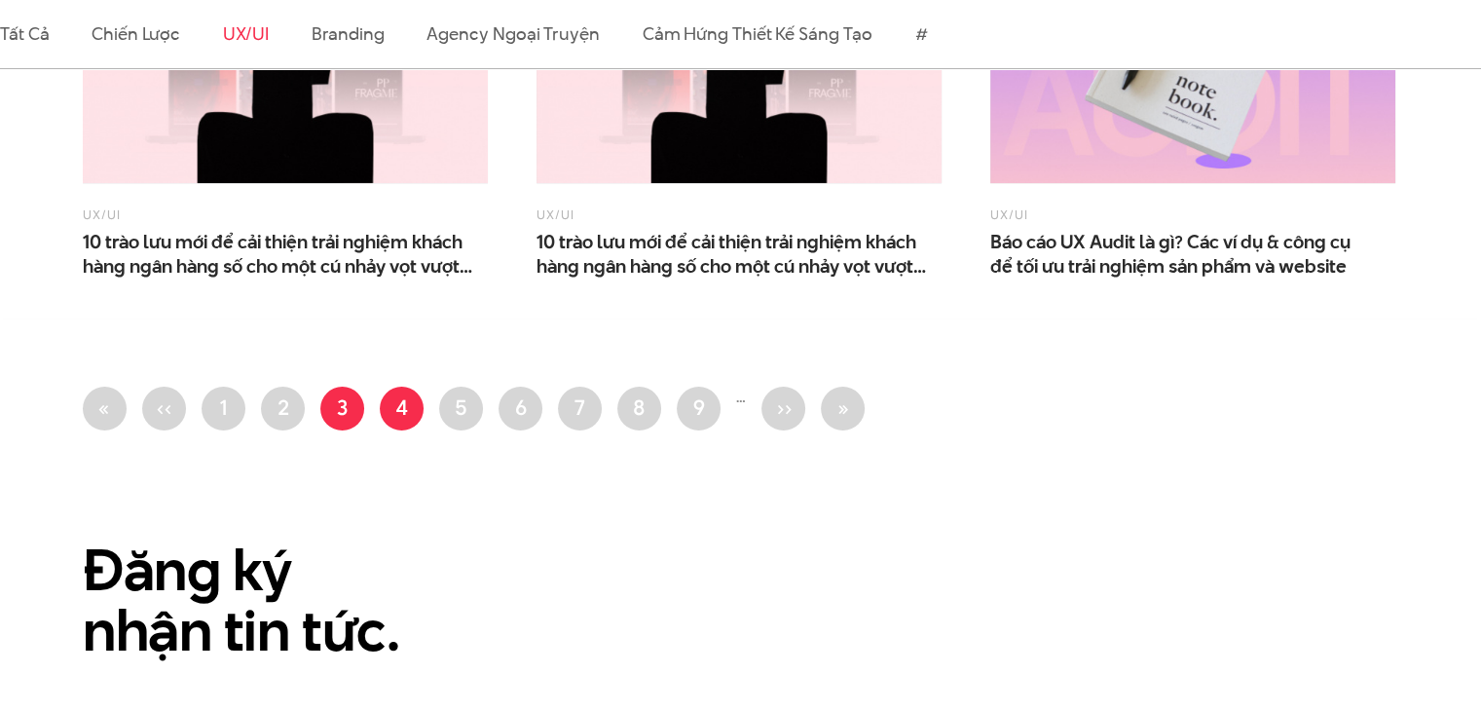 This screenshot has height=711, width=1481. I want to click on a: 8, so click(639, 408).